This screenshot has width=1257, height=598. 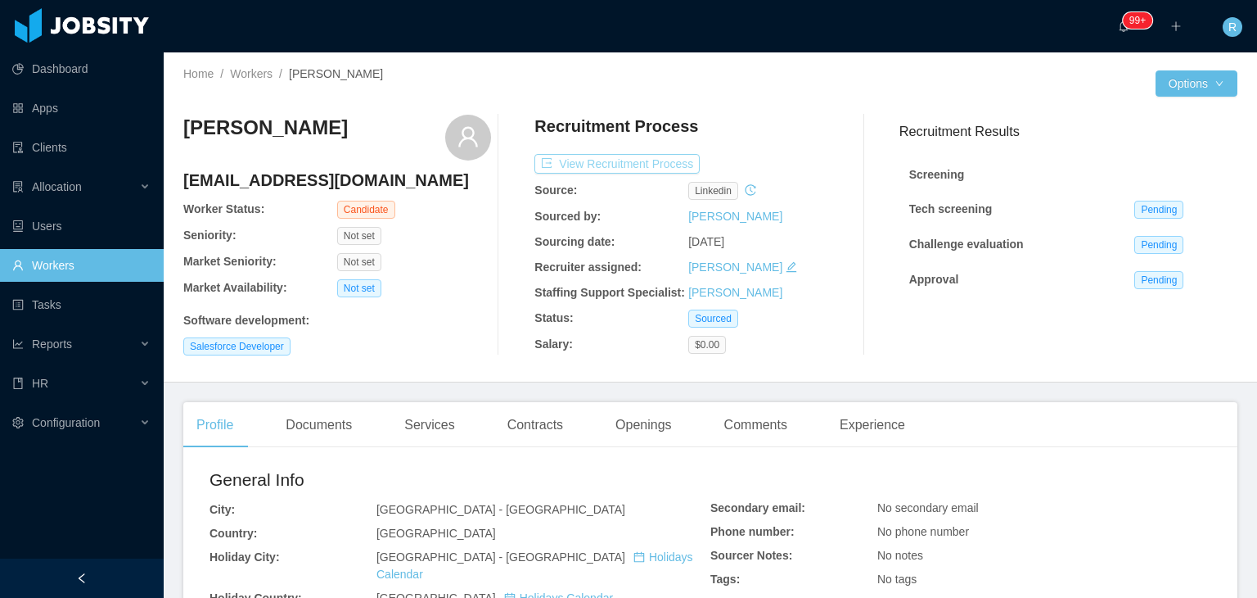 I want to click on span: HR, so click(x=40, y=383).